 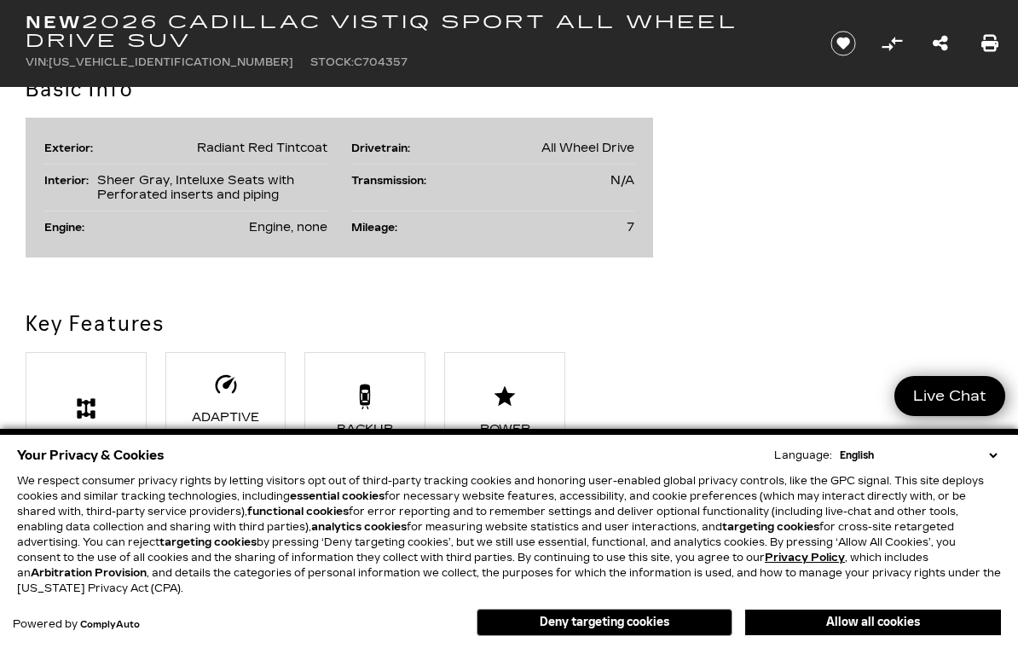 What do you see at coordinates (604, 622) in the screenshot?
I see `button: Deny targeting cookies` at bounding box center [604, 622].